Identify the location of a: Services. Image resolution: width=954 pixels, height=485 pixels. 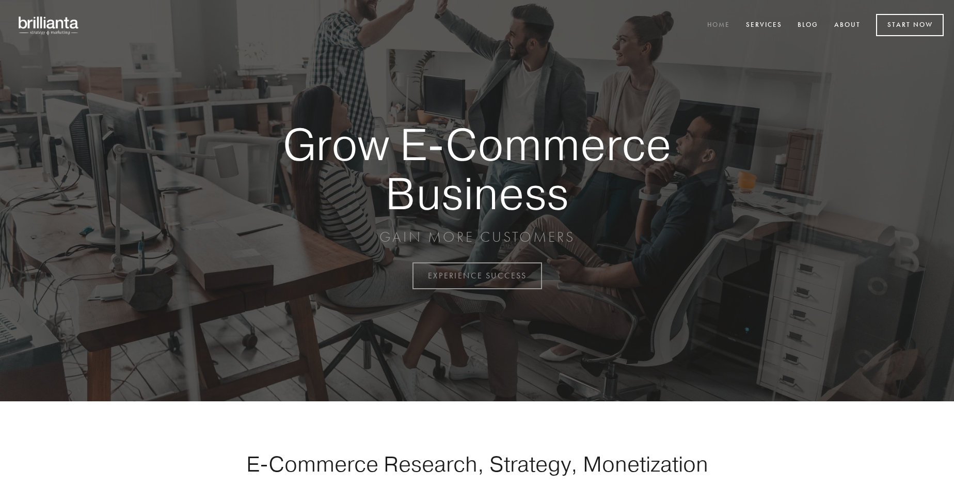
(764, 25).